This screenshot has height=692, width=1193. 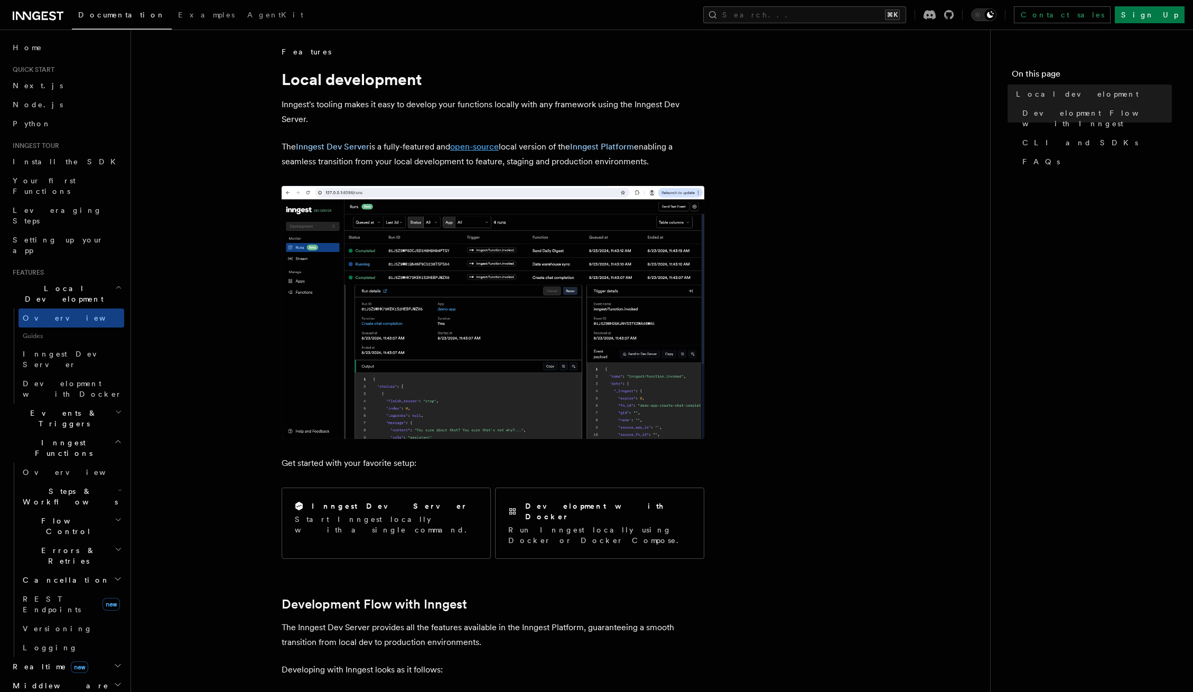 I want to click on span: Python, so click(x=32, y=124).